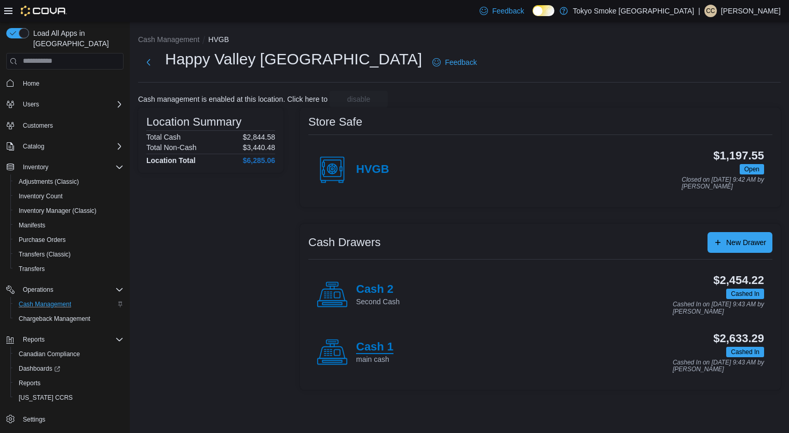  I want to click on nav: An example of EuiBreadcrumbs, so click(459, 40).